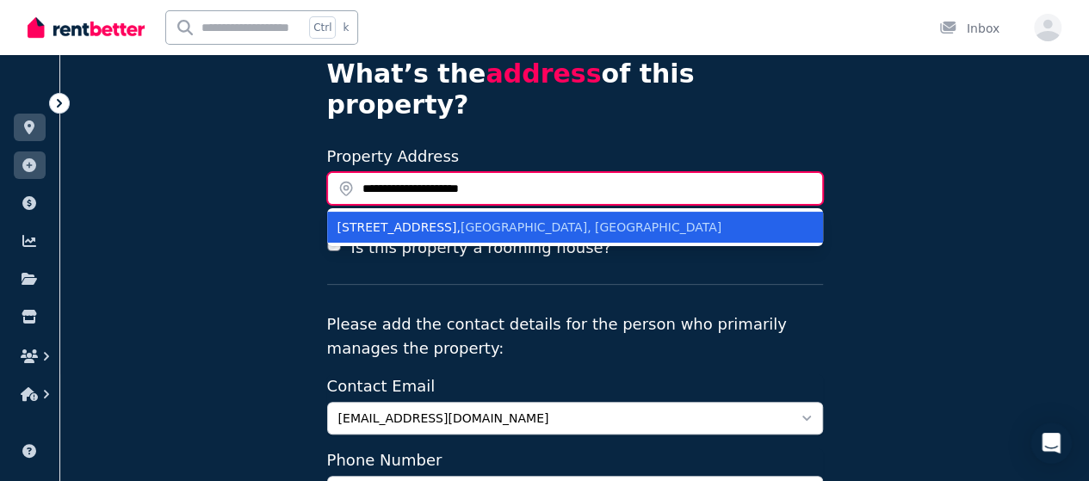  What do you see at coordinates (575, 337) in the screenshot?
I see `p: Please add the contact details for the person who primarily manages the property:` at bounding box center [575, 337].